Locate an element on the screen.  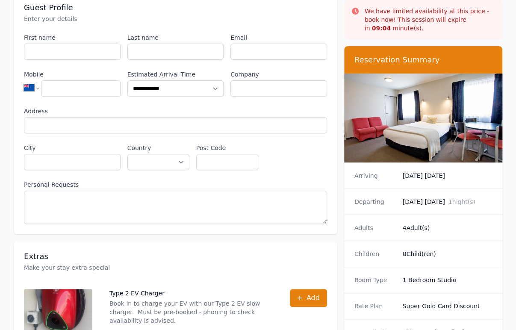
dt: Room Type is located at coordinates (375, 280).